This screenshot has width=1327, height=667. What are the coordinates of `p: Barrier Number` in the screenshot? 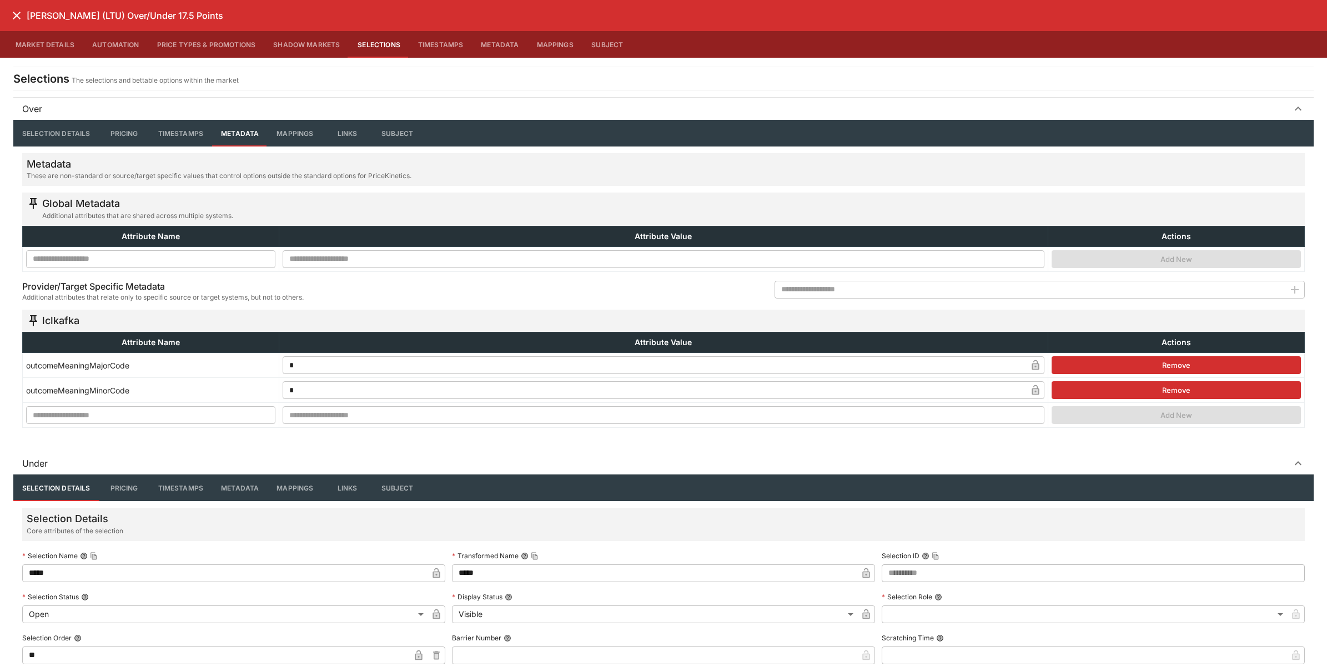 It's located at (476, 638).